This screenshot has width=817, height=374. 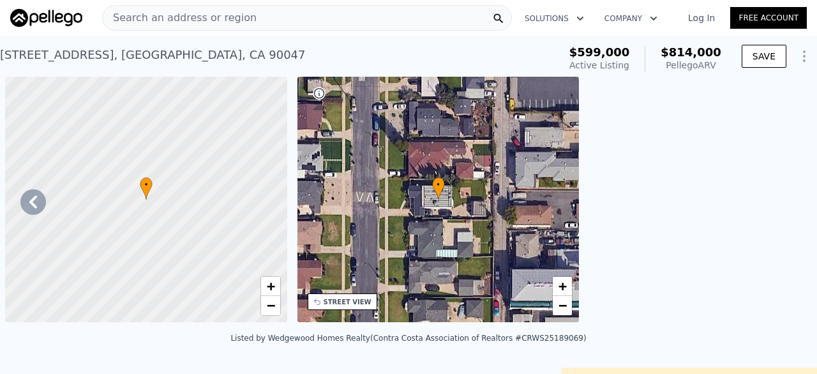 What do you see at coordinates (600, 52) in the screenshot?
I see `span: $599,000` at bounding box center [600, 52].